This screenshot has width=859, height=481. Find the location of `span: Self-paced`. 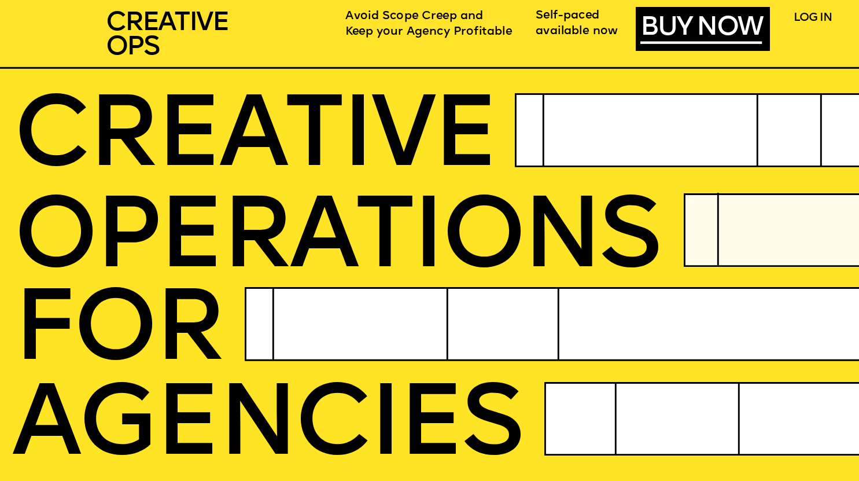

span: Self-paced is located at coordinates (568, 16).